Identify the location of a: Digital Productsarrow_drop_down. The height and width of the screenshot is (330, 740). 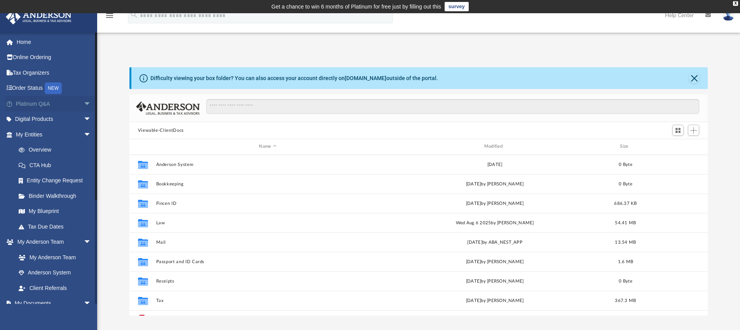
(54, 119).